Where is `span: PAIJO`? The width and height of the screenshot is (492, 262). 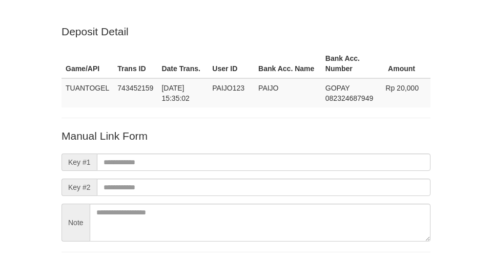
span: PAIJO is located at coordinates (268, 88).